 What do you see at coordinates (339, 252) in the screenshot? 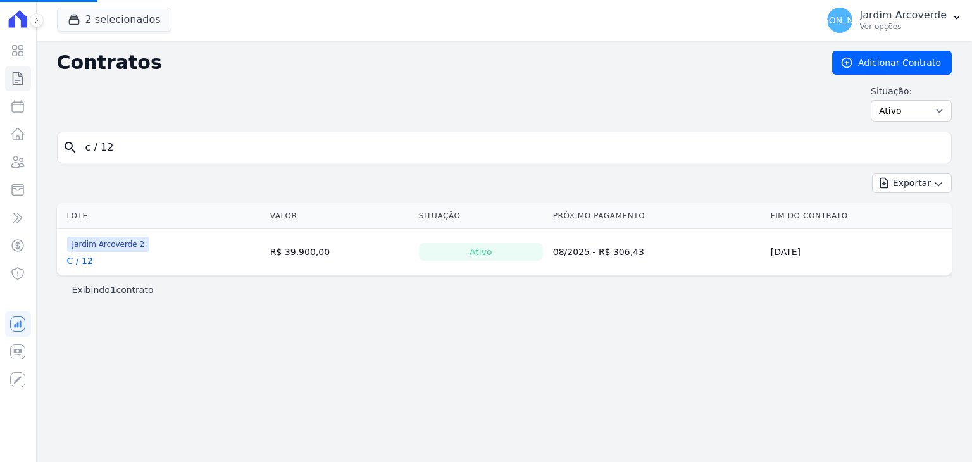
I see `td: R$ 39.900,00` at bounding box center [339, 252].